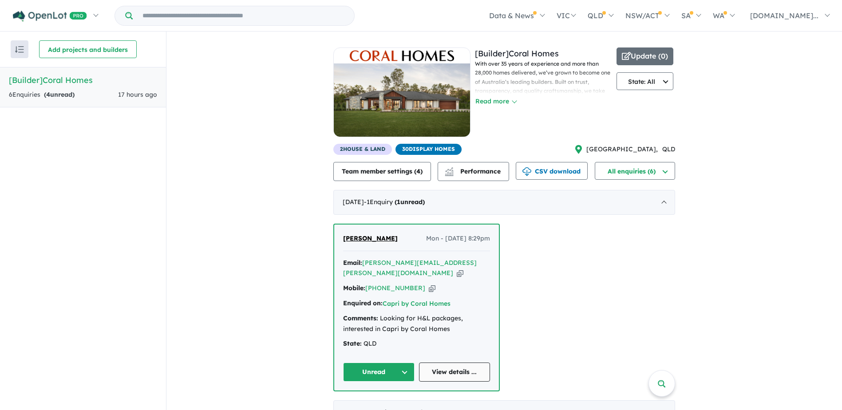 Image resolution: width=842 pixels, height=410 pixels. I want to click on div: QLD, so click(416, 344).